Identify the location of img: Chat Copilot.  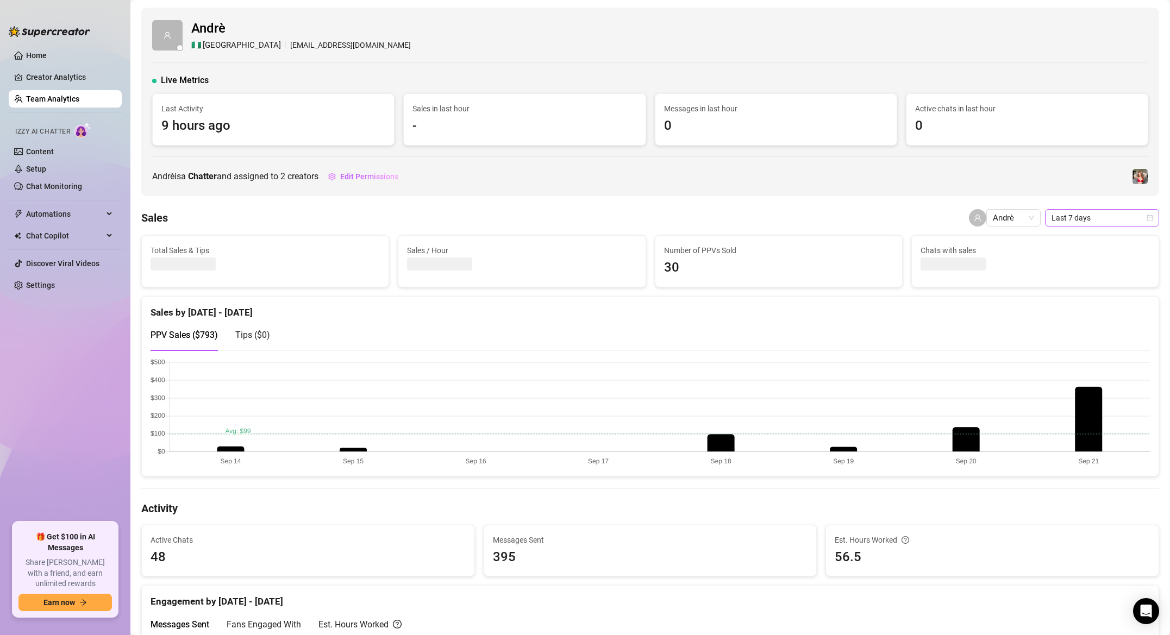
(17, 236).